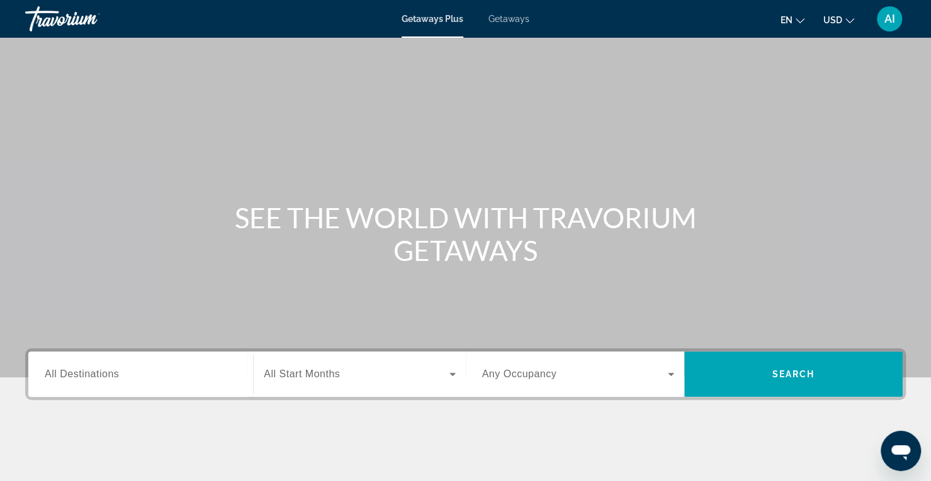  What do you see at coordinates (465, 374) in the screenshot?
I see `div: Search widget` at bounding box center [465, 374].